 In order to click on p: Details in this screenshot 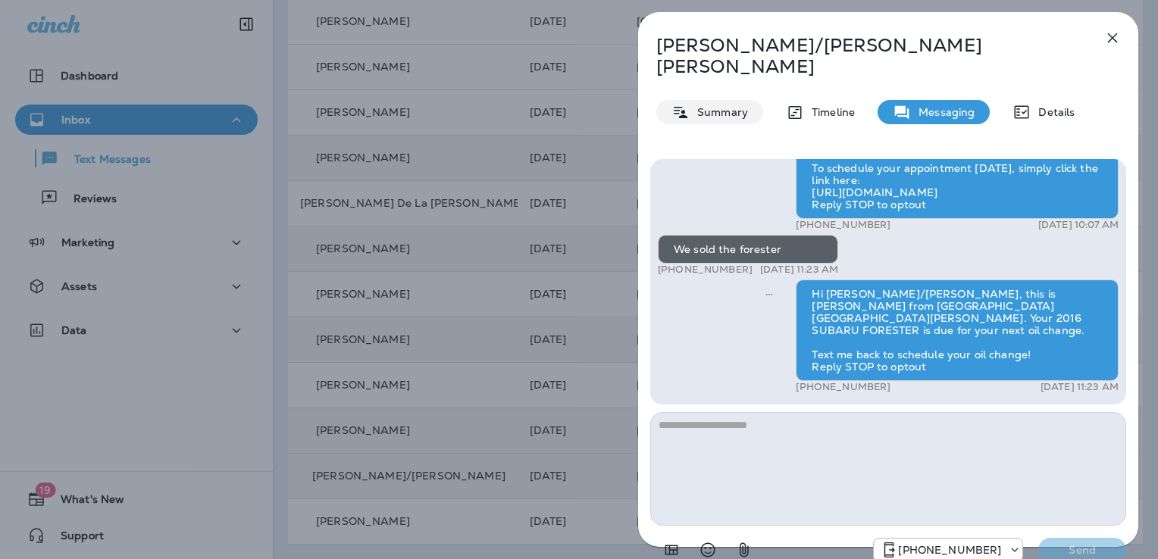, I will do `click(1053, 112)`.